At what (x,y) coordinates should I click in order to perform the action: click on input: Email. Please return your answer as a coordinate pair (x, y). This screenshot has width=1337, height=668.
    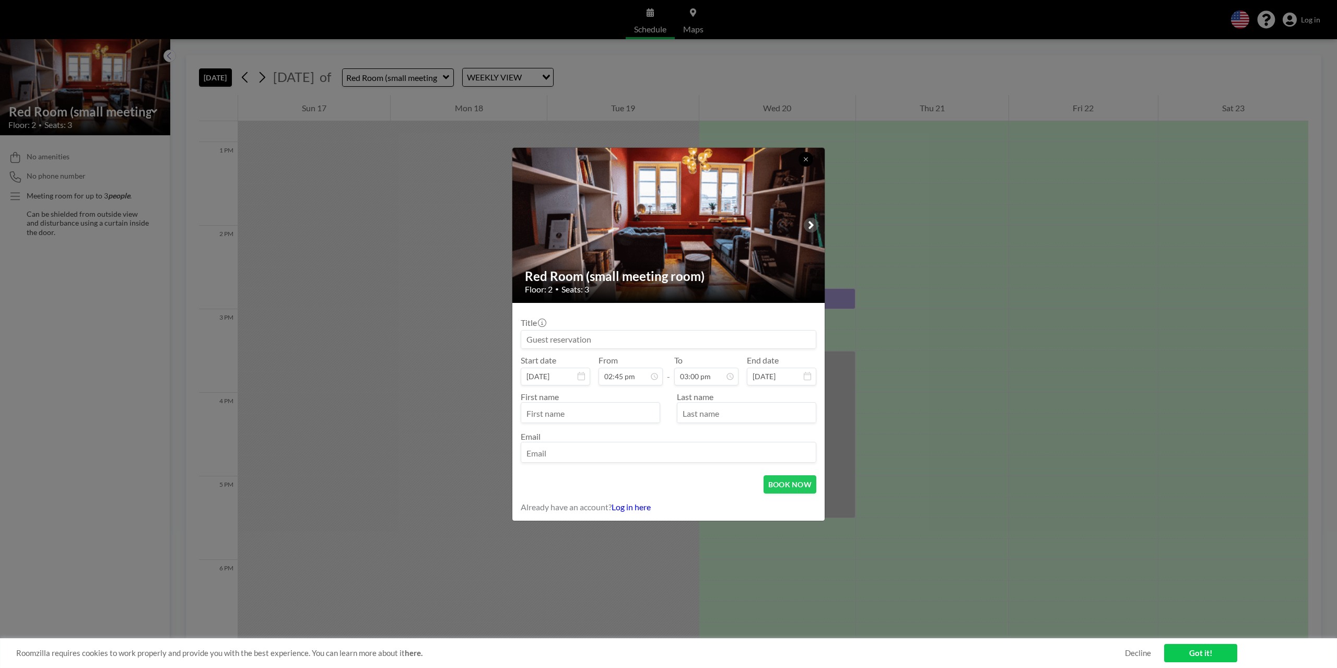
    Looking at the image, I should click on (669, 453).